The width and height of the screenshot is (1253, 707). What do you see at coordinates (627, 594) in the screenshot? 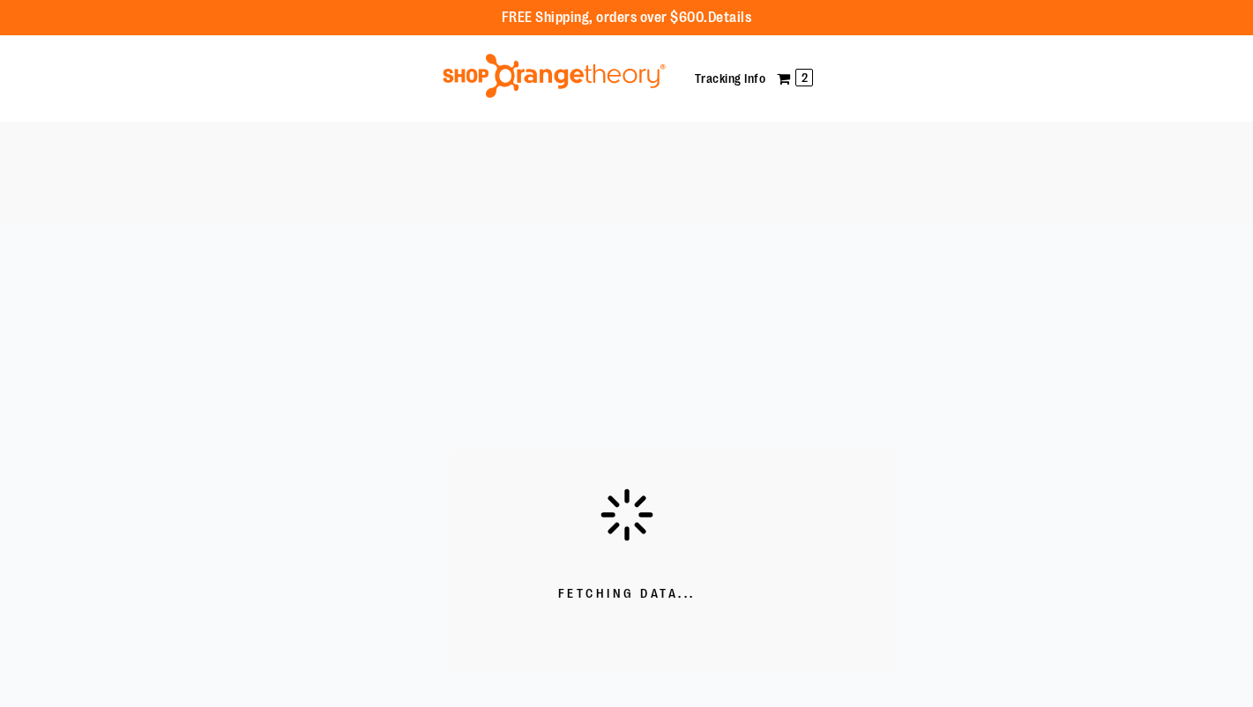
I see `span: Fetching Data...` at bounding box center [627, 594].